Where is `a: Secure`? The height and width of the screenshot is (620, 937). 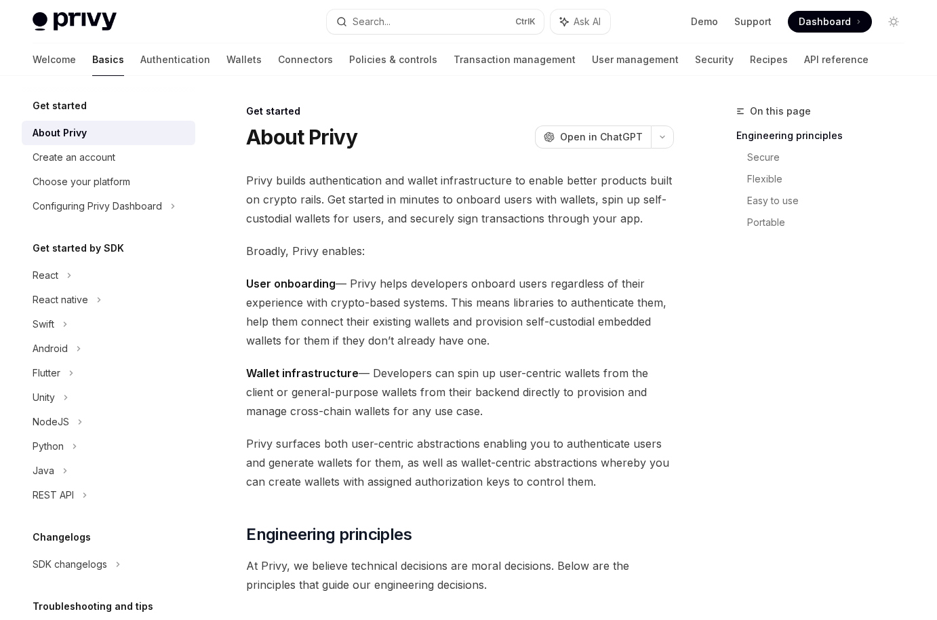
a: Secure is located at coordinates (831, 157).